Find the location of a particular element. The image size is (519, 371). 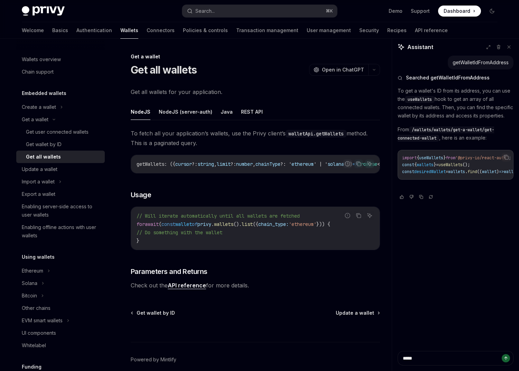

div: Get user connected wallets is located at coordinates (57, 132).